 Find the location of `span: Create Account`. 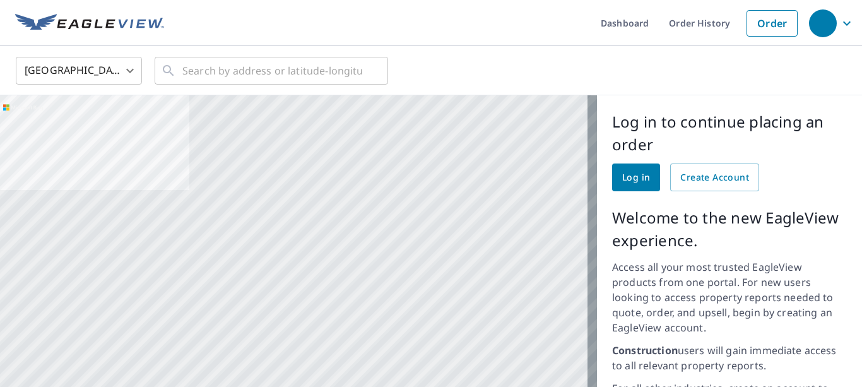

span: Create Account is located at coordinates (714, 177).